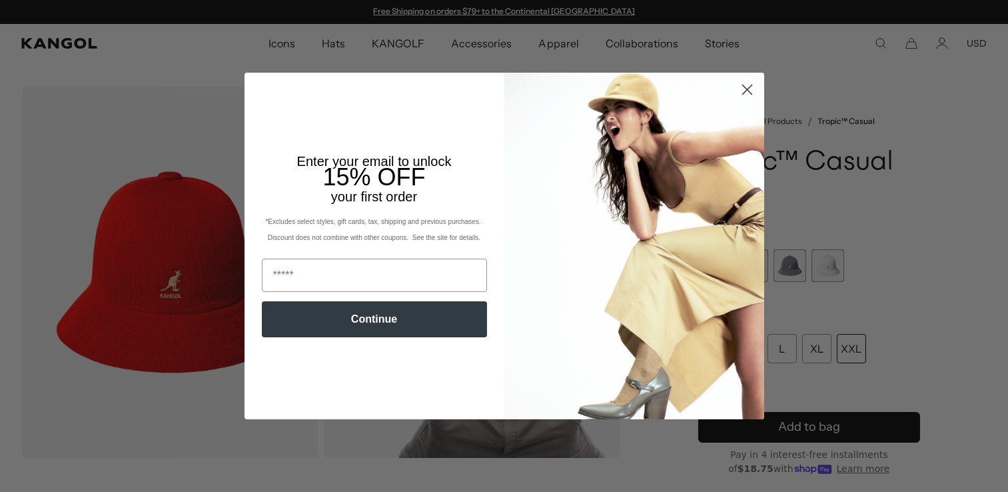  What do you see at coordinates (747, 89) in the screenshot?
I see `button: Close dialog` at bounding box center [747, 89].